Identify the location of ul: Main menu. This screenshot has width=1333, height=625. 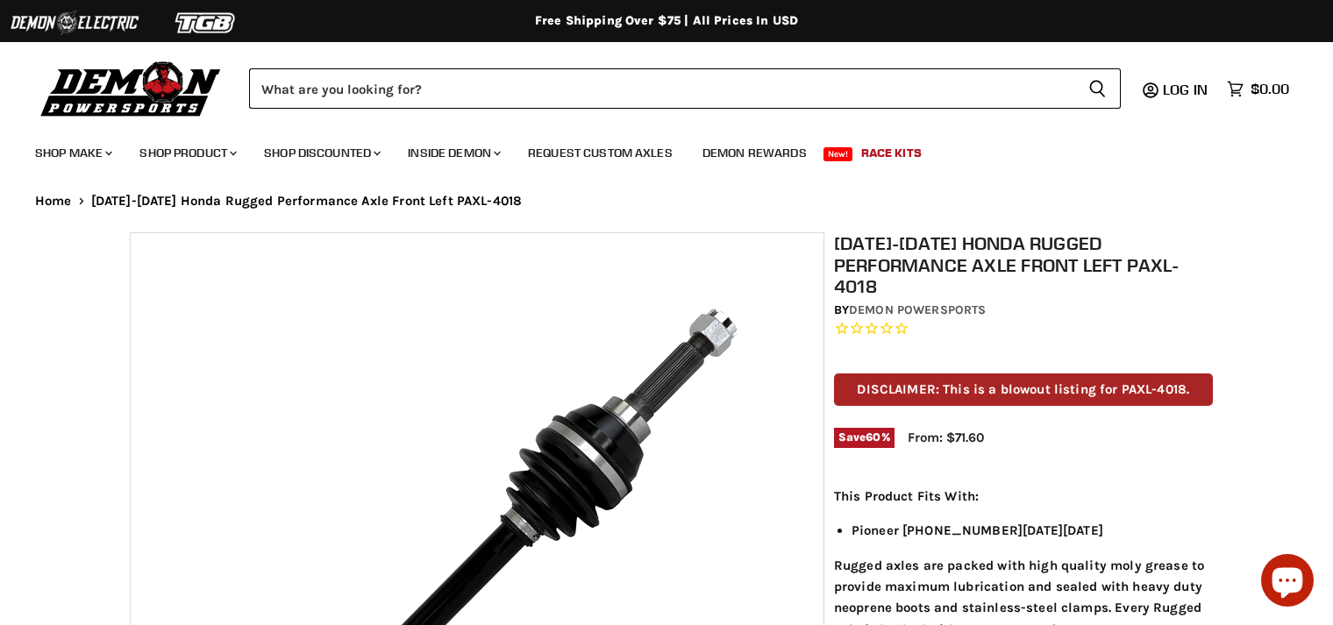
(654, 149).